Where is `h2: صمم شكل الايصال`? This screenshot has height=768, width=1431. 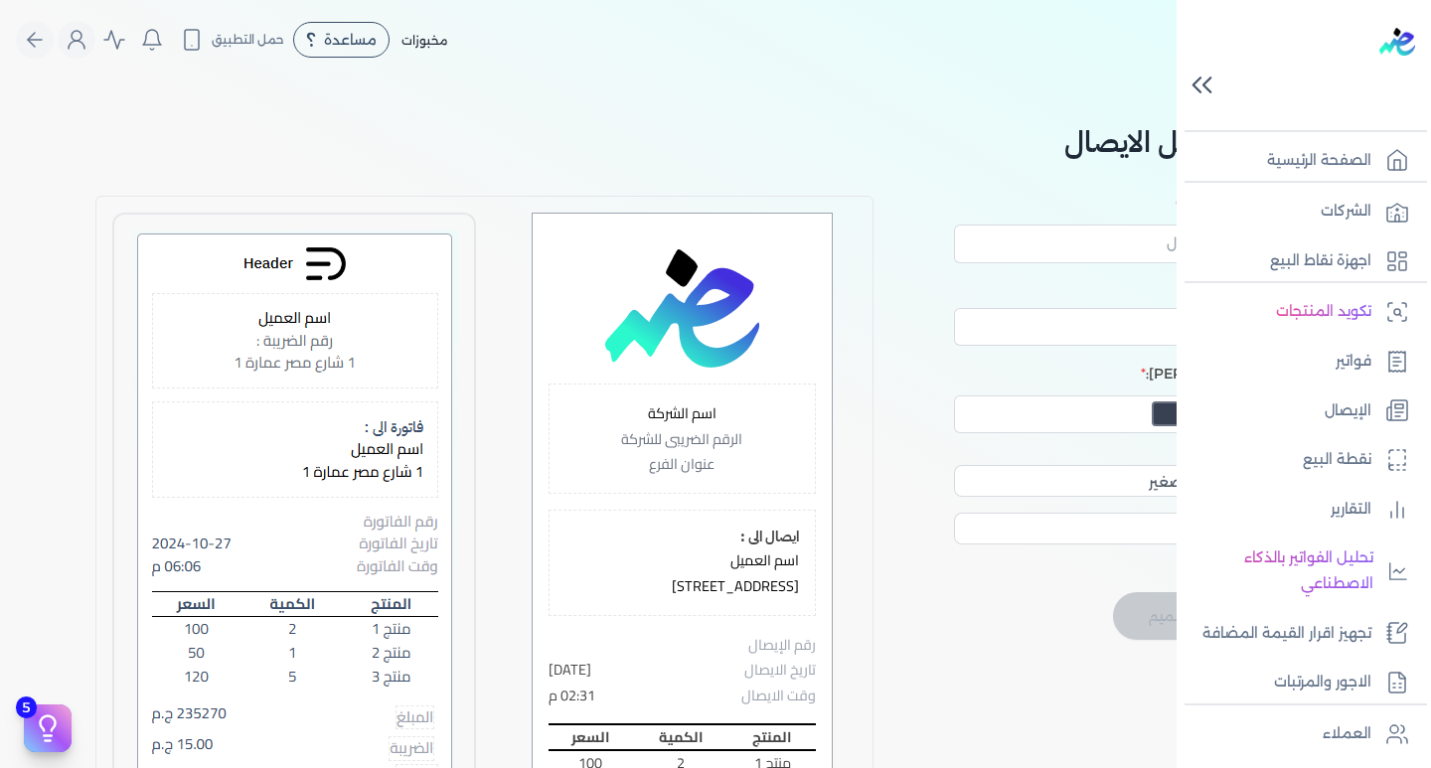 h2: صمم شكل الايصال is located at coordinates (684, 141).